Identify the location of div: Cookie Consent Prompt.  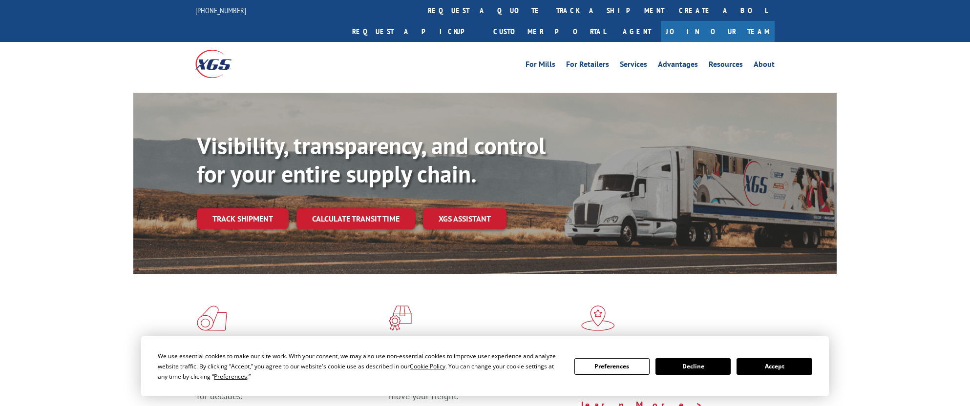
(485, 366).